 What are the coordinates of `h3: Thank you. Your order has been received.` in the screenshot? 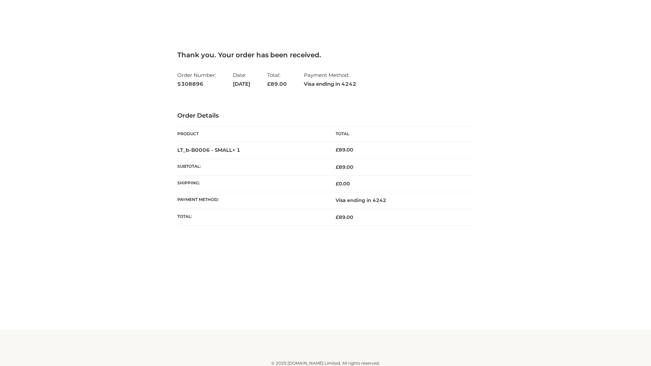 It's located at (325, 55).